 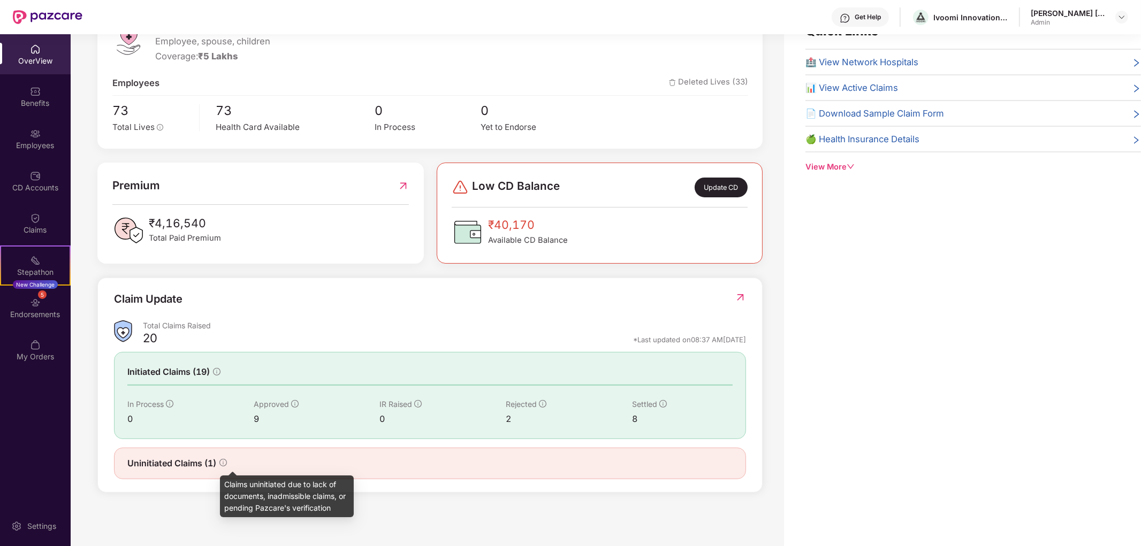 What do you see at coordinates (35, 176) in the screenshot?
I see `img: svg+xml;base64,PHN2ZyBpZD0iQ0RfQWNjb3VudHMiIGRhdGEtbmFtZT0iQ0QgQWNjb3VudHMiIHhtbG5zPSJodHRwOi8vd3...` at bounding box center [35, 176].